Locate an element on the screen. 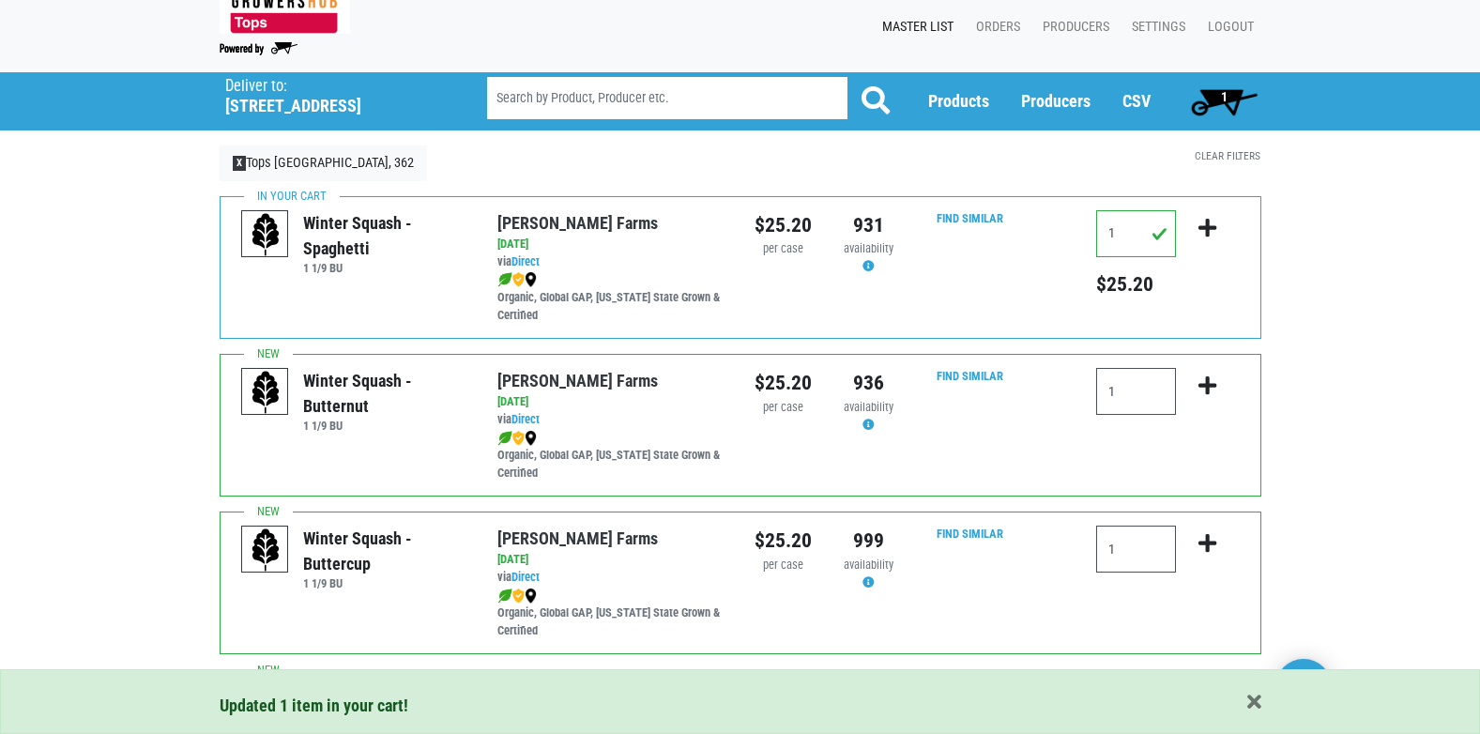 This screenshot has width=1480, height=734. div: Availability may be subject to change. is located at coordinates (868, 258).